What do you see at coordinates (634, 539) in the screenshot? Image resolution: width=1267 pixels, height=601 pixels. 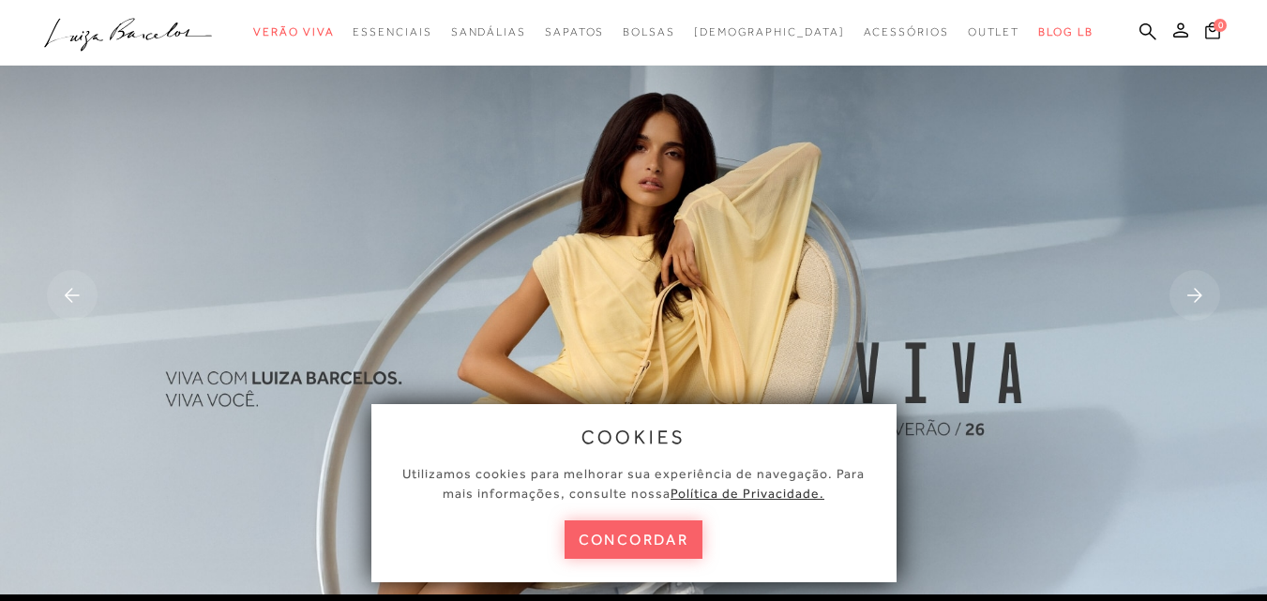 I see `button: concordar` at bounding box center [634, 539].